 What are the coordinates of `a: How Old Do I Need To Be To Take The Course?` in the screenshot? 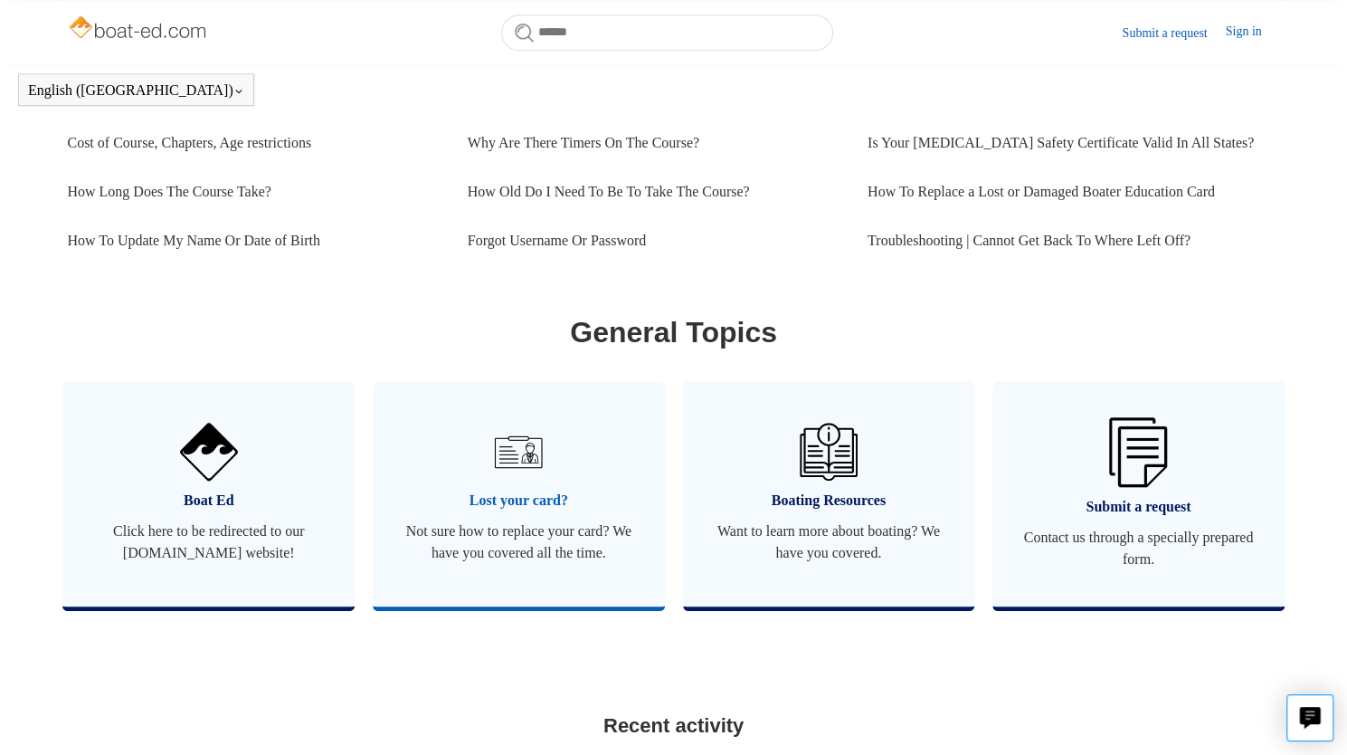 It's located at (654, 192).